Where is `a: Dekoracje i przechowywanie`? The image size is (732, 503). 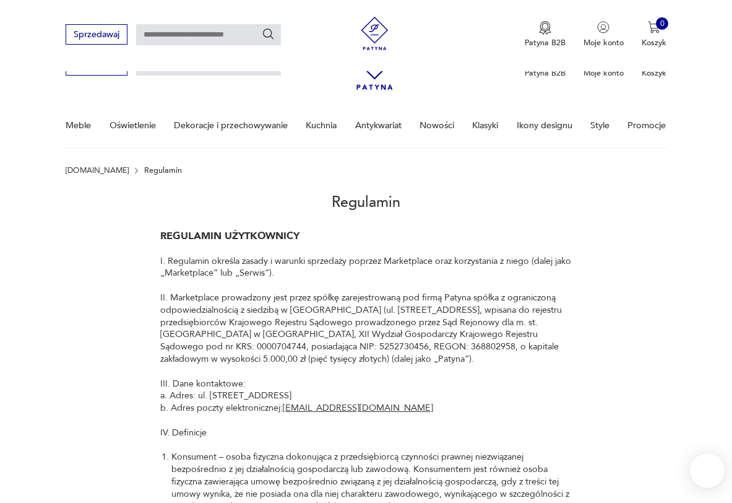 a: Dekoracje i przechowywanie is located at coordinates (231, 125).